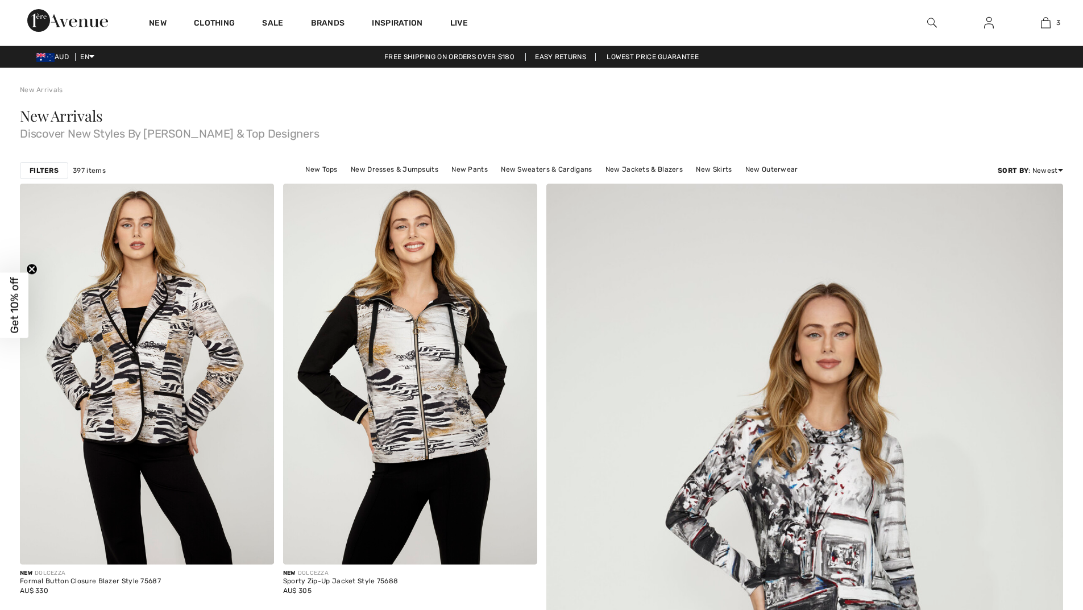 This screenshot has width=1083, height=610. I want to click on strong: Filters, so click(44, 170).